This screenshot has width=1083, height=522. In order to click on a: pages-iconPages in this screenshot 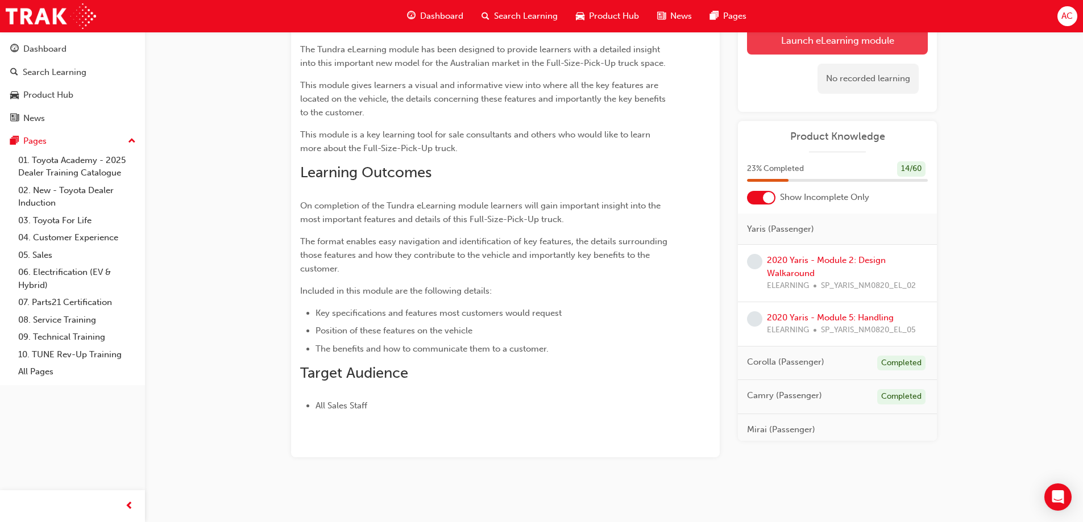, I will do `click(728, 16)`.